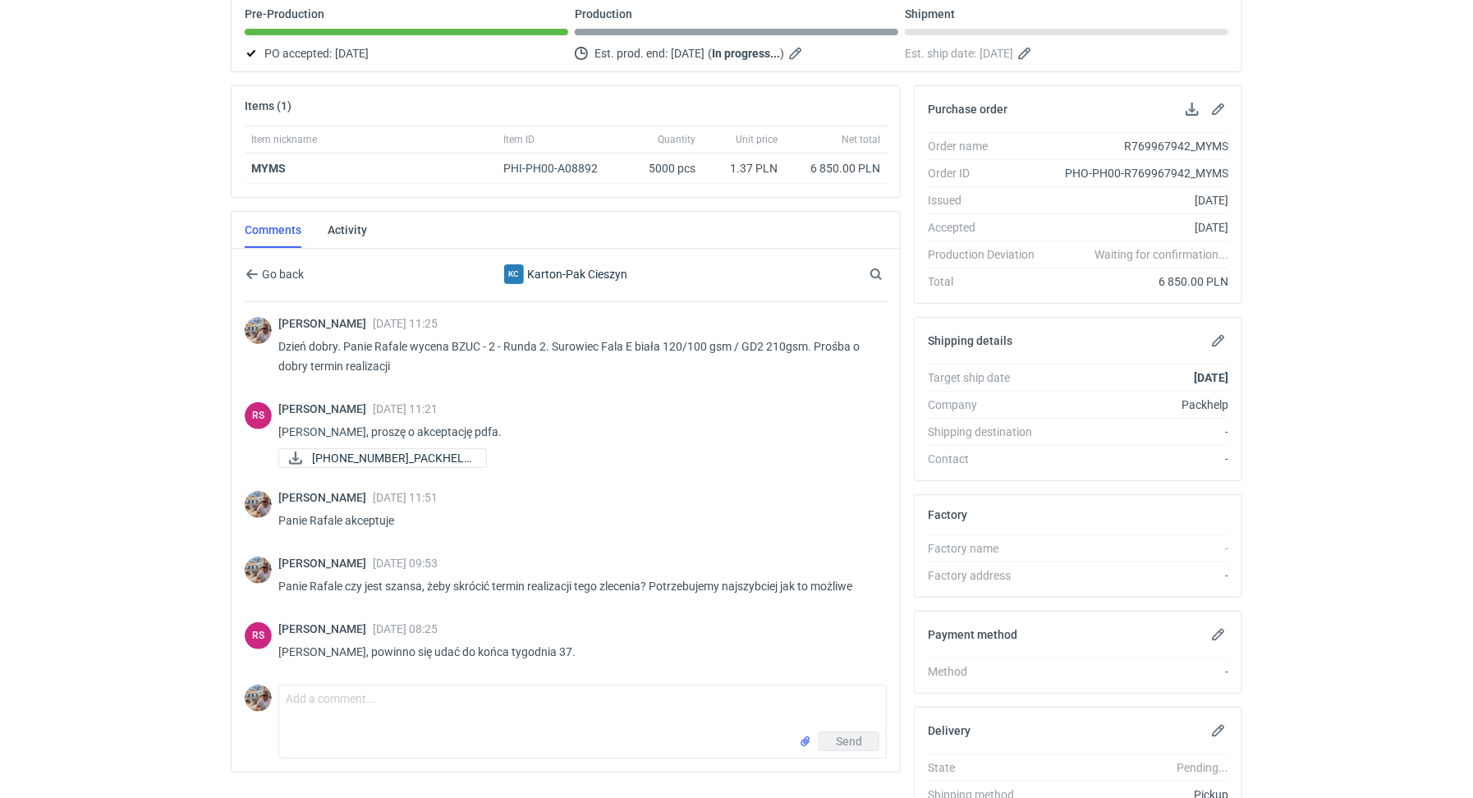 The height and width of the screenshot is (798, 1473). What do you see at coordinates (1138, 405) in the screenshot?
I see `div: Packhelp` at bounding box center [1138, 405].